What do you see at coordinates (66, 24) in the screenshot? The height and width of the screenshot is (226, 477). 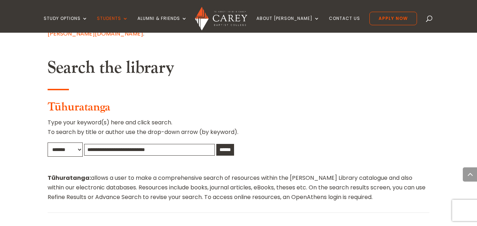 I see `a: Study Options` at bounding box center [66, 24].